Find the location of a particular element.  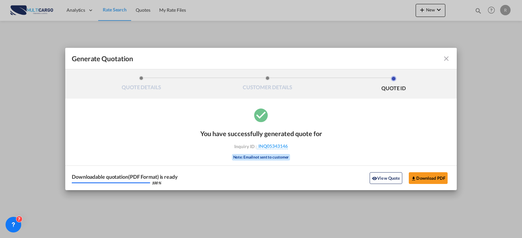

md-icon: icon-eye is located at coordinates (374, 179).